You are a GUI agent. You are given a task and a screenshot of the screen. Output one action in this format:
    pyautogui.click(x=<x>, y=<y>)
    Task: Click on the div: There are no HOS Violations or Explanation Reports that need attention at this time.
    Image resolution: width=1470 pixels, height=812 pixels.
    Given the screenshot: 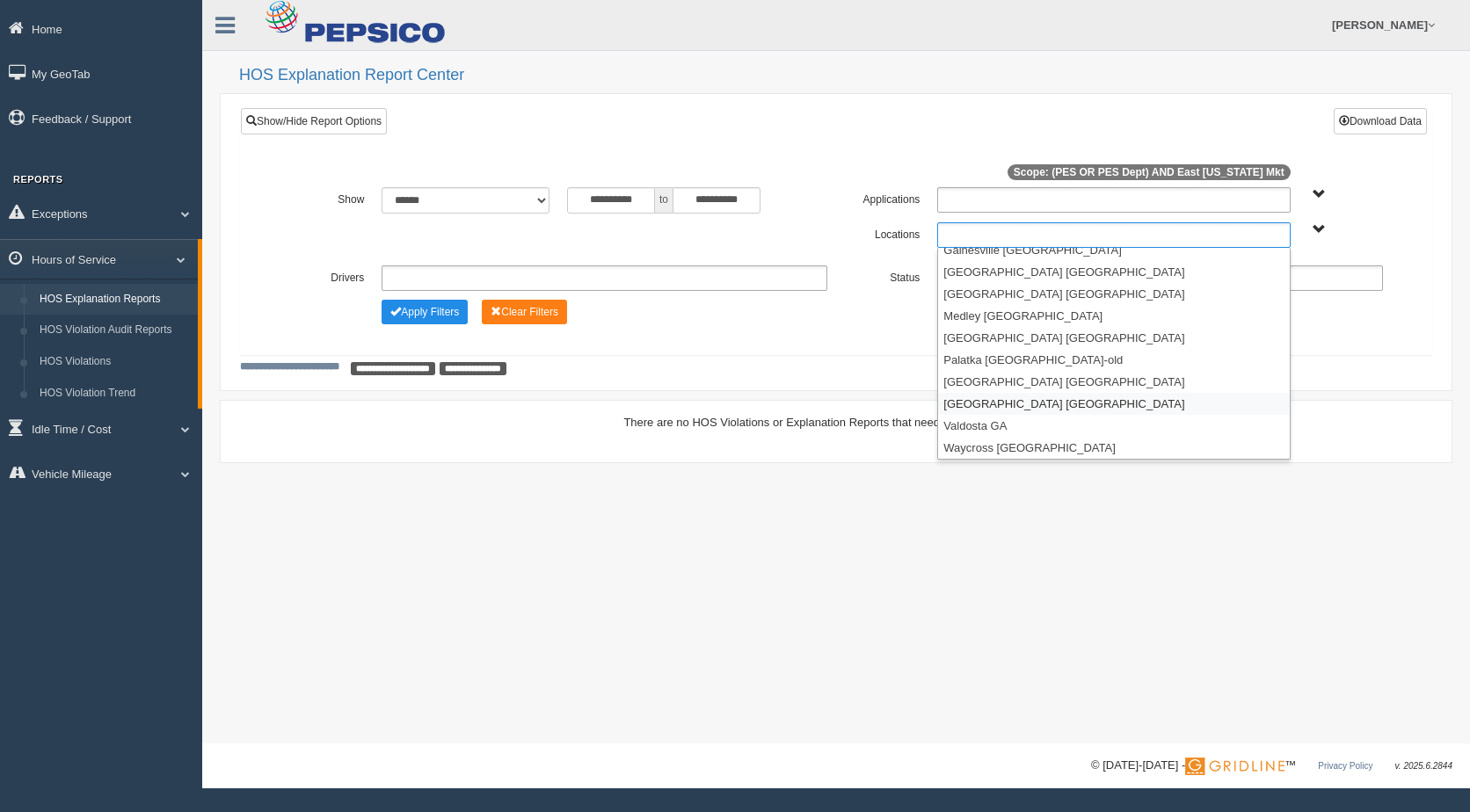 What is the action you would take?
    pyautogui.click(x=836, y=422)
    